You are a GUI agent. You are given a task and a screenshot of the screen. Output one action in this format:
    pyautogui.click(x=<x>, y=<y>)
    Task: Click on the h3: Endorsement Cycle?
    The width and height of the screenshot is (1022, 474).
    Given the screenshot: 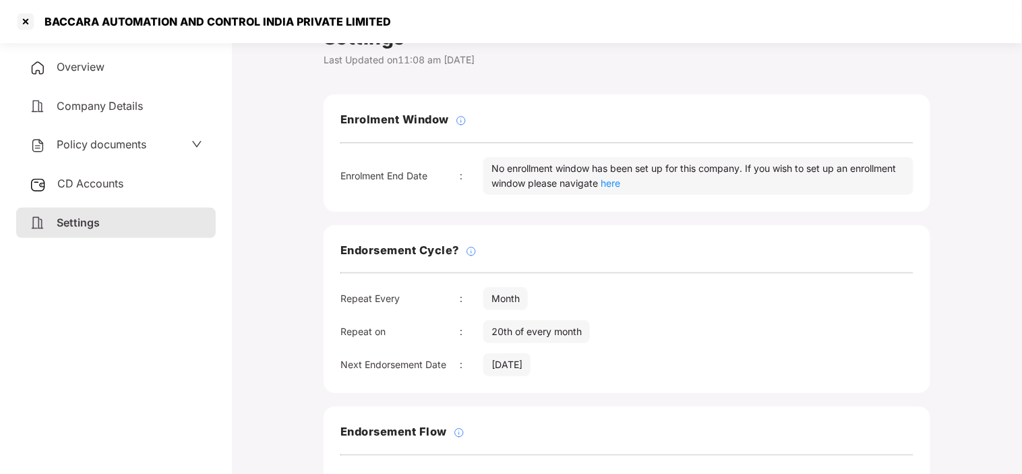 What is the action you would take?
    pyautogui.click(x=400, y=251)
    